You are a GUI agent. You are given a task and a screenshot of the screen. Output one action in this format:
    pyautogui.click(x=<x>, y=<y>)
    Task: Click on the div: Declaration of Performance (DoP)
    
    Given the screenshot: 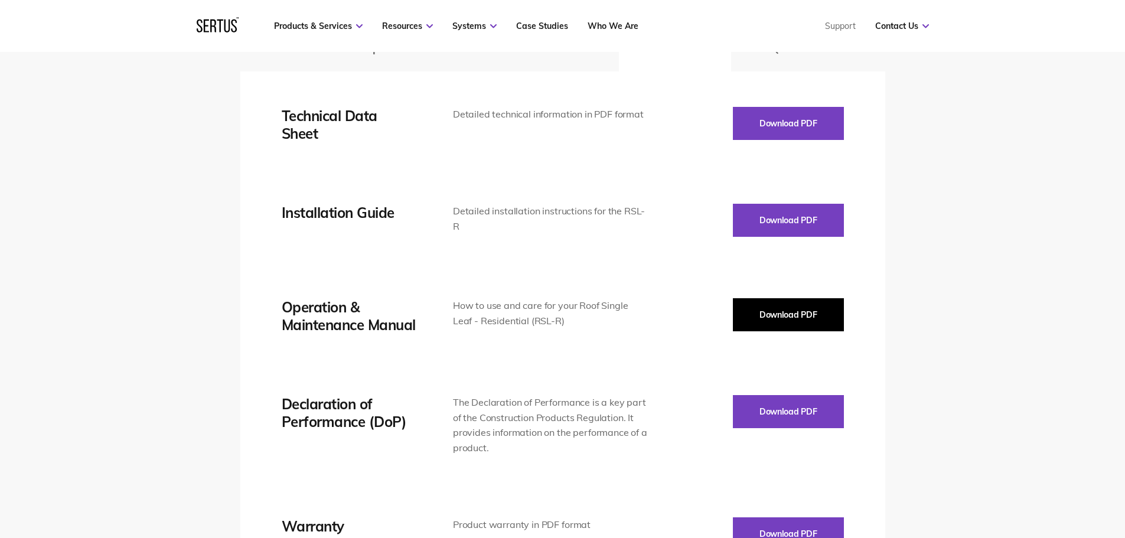 What is the action you would take?
    pyautogui.click(x=350, y=413)
    